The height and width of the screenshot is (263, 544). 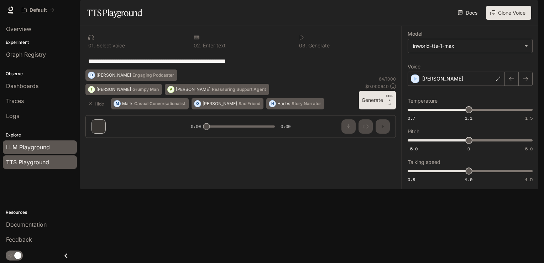 I want to click on button: GenerateCTRL +⏎, so click(x=377, y=100).